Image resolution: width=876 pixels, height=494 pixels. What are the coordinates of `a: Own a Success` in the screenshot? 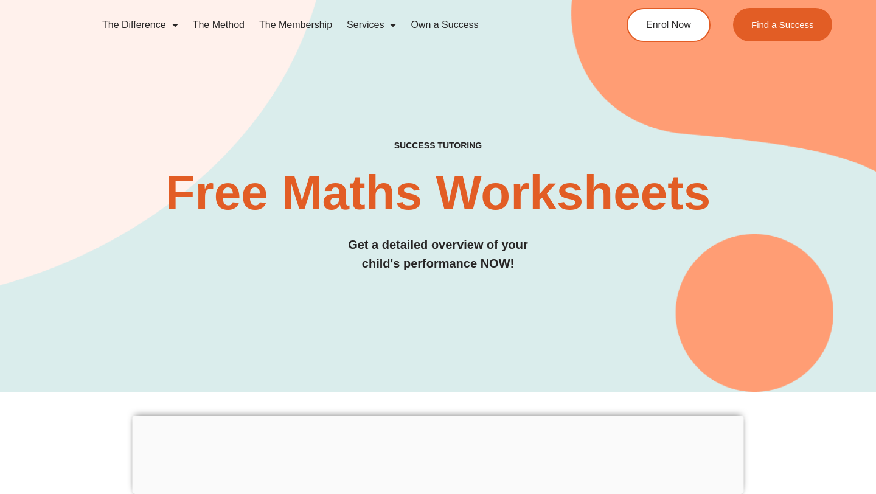 It's located at (444, 25).